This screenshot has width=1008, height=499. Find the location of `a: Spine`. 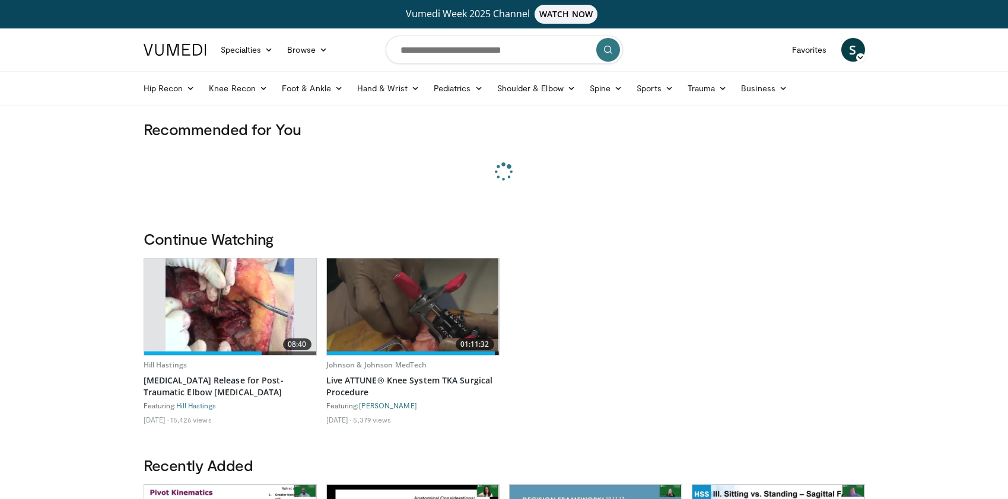

a: Spine is located at coordinates (605, 88).